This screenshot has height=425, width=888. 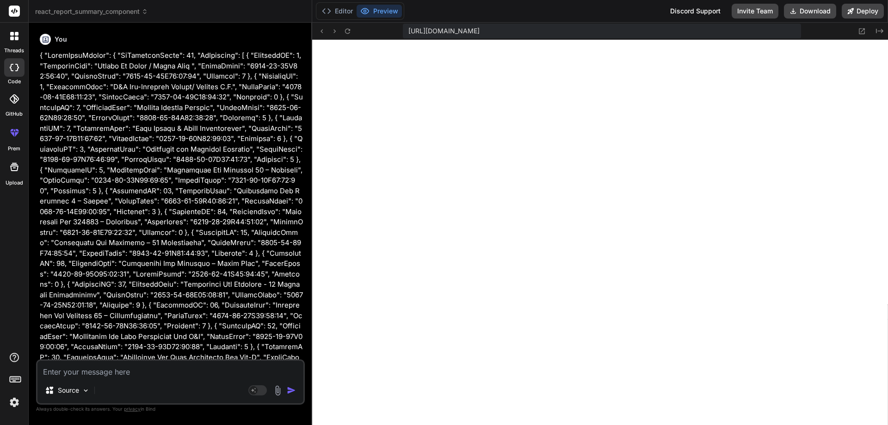 What do you see at coordinates (810, 11) in the screenshot?
I see `button: Download` at bounding box center [810, 11].